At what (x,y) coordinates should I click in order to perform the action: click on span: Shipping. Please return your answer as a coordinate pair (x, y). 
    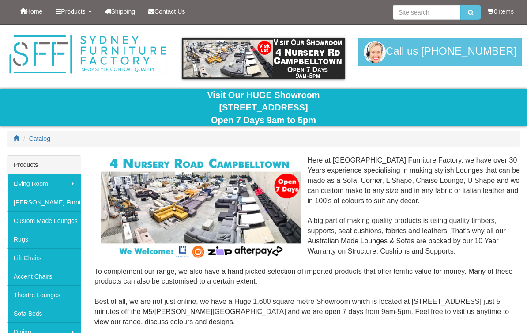
    Looking at the image, I should click on (123, 11).